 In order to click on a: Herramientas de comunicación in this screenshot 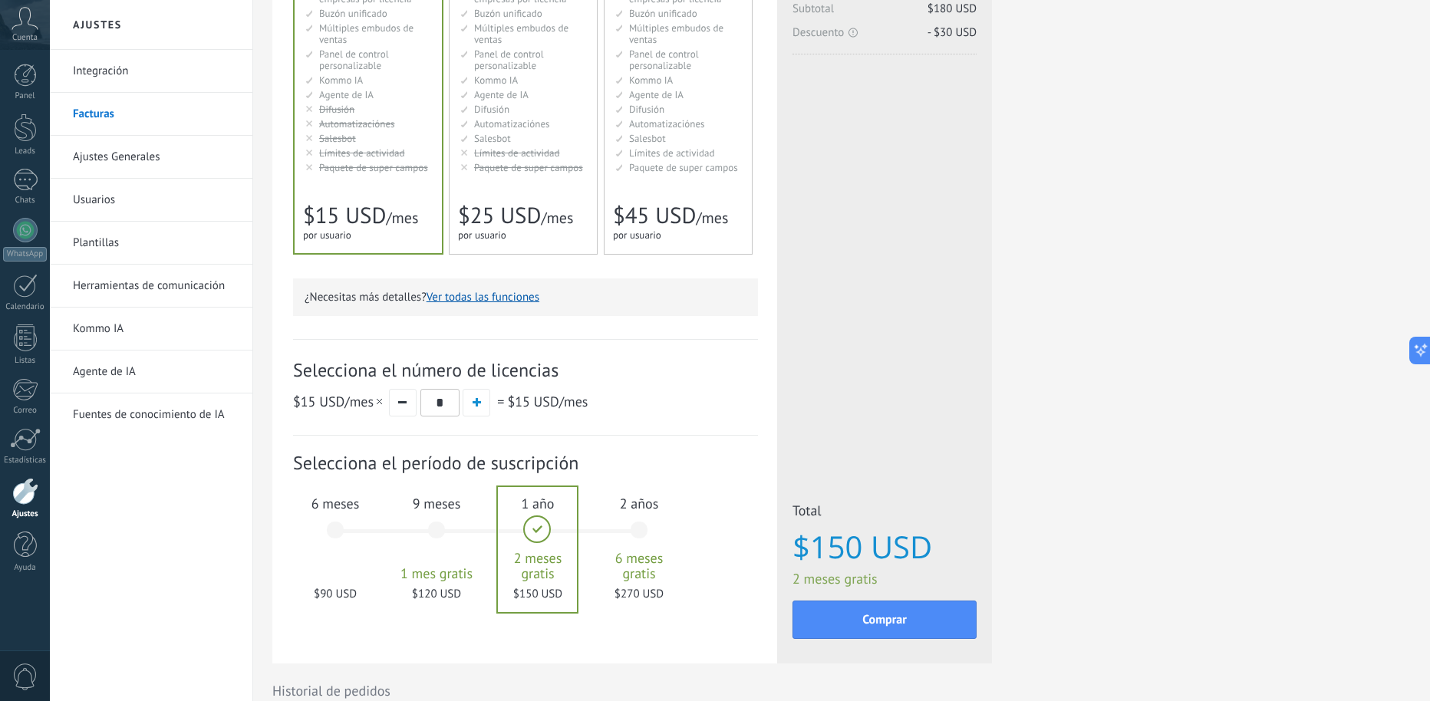, I will do `click(155, 286)`.